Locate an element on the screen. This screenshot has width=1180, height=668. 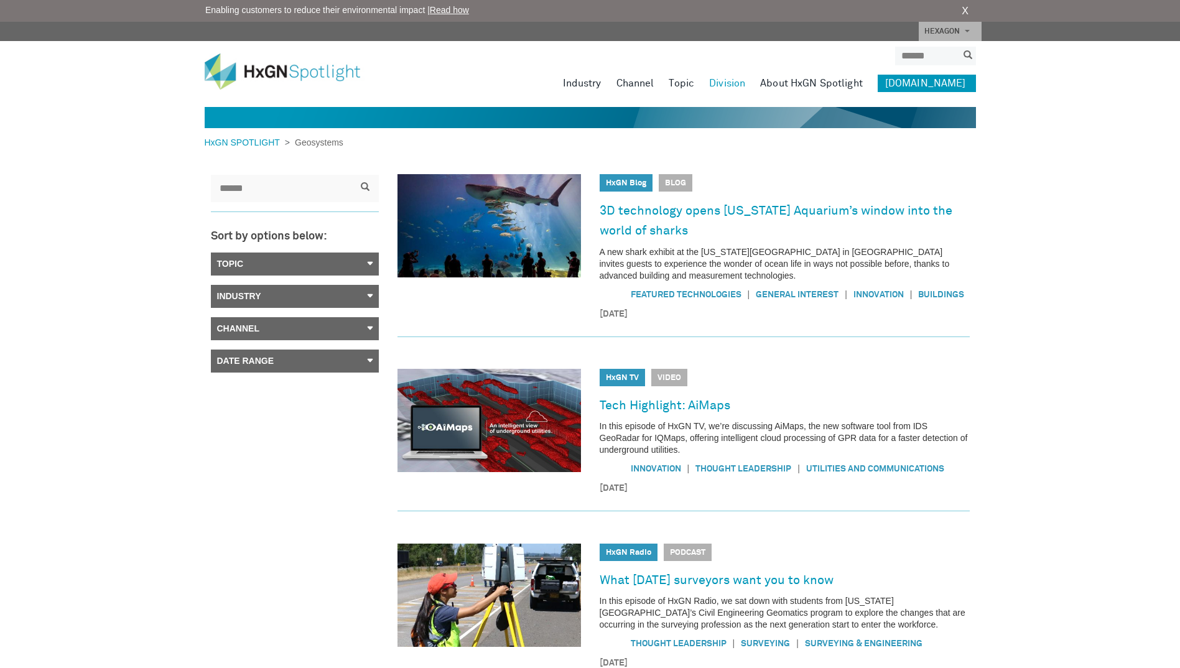
a: Surveying is located at coordinates (765, 644).